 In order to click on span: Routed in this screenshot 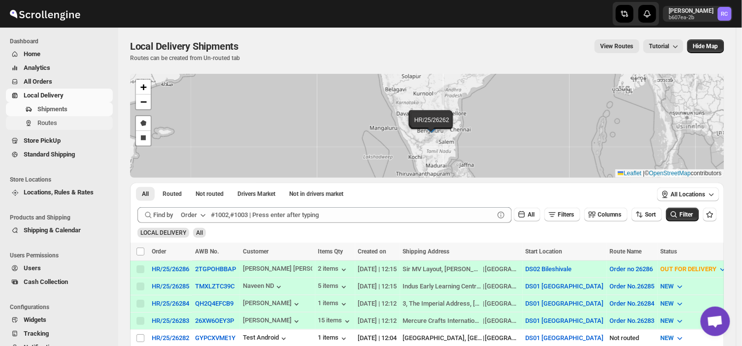, I will do `click(172, 194)`.